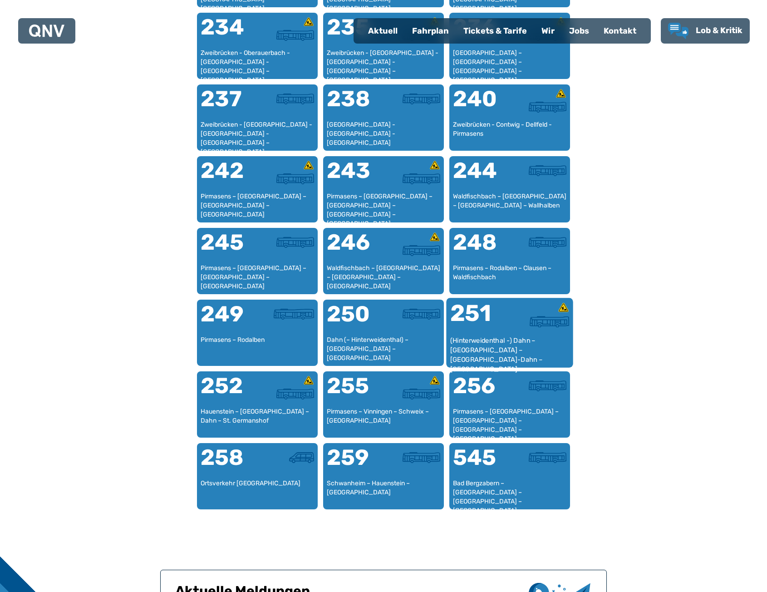  What do you see at coordinates (229, 463) in the screenshot?
I see `div: 258` at bounding box center [229, 463].